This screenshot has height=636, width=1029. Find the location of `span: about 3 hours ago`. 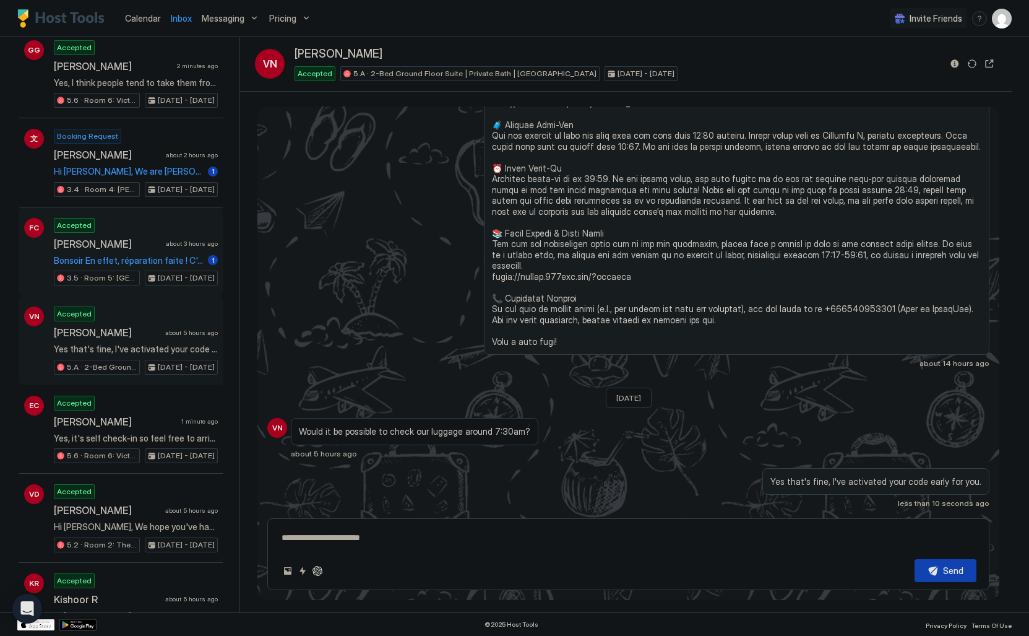

span: about 3 hours ago is located at coordinates (192, 243).